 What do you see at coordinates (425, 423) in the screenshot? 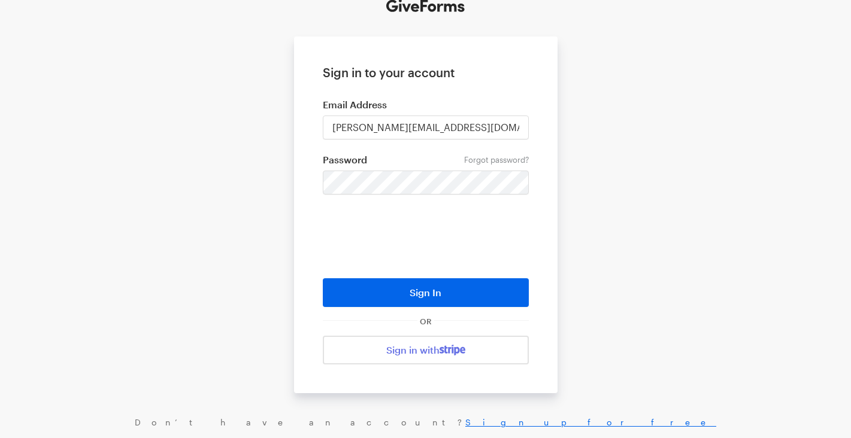
I see `div: Don’t have an account?` at bounding box center [425, 423].